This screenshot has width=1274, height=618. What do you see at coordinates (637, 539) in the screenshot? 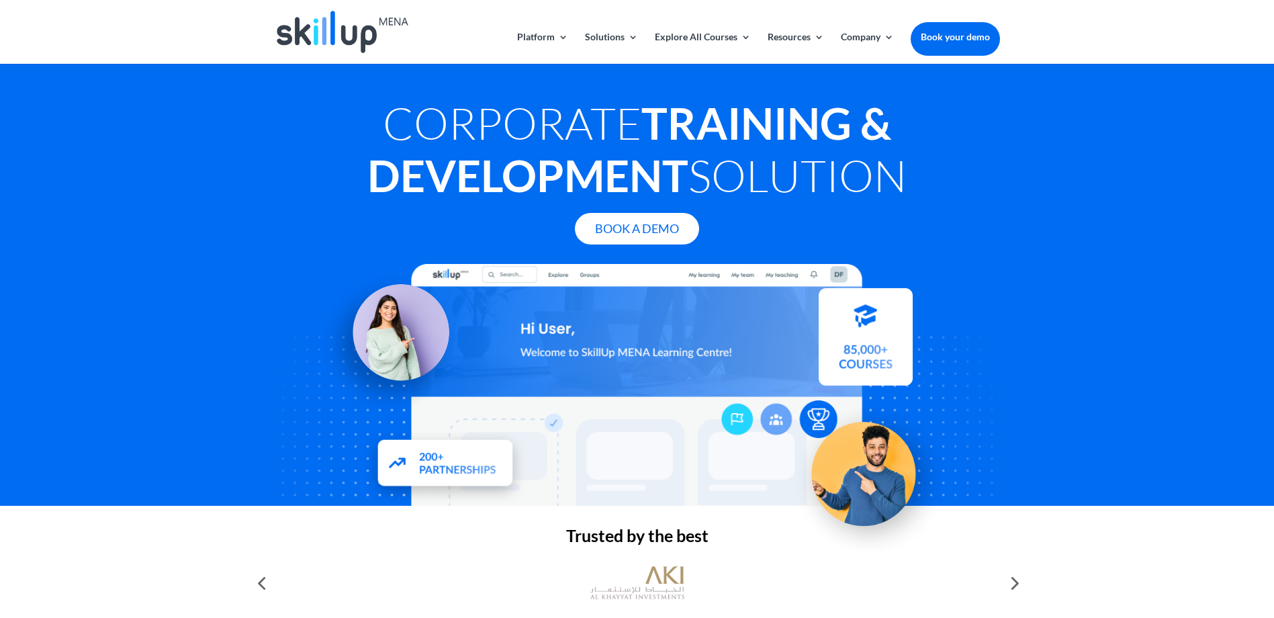
I see `h2: Trusted by the best` at bounding box center [637, 539].